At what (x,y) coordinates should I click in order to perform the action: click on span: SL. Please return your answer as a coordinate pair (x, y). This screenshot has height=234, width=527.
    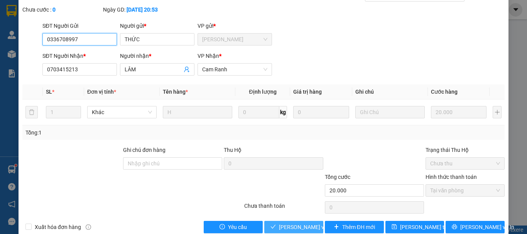
    Looking at the image, I should click on (49, 92).